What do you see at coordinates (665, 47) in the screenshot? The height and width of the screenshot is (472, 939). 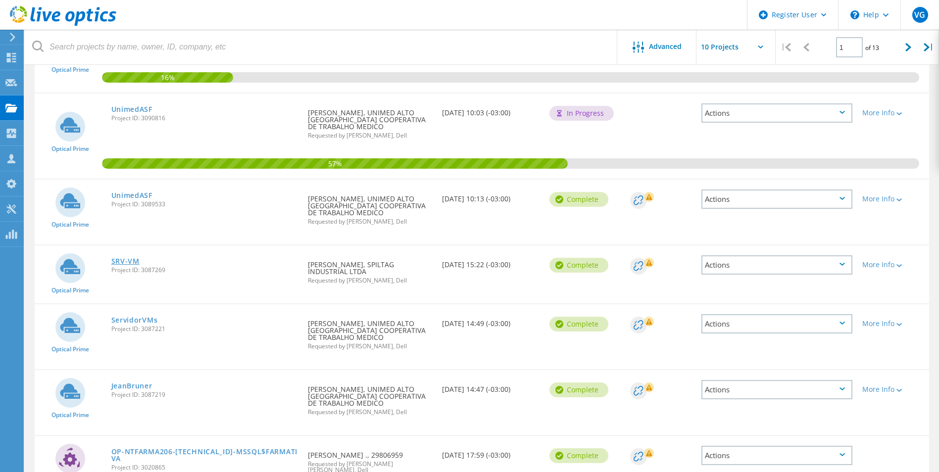 I see `span: Advanced` at bounding box center [665, 47].